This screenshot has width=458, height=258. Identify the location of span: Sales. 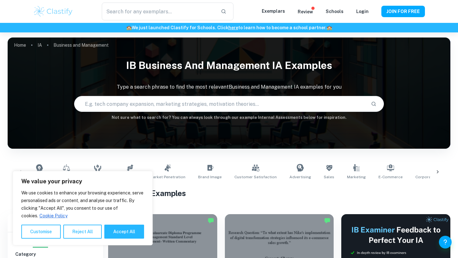
(329, 177).